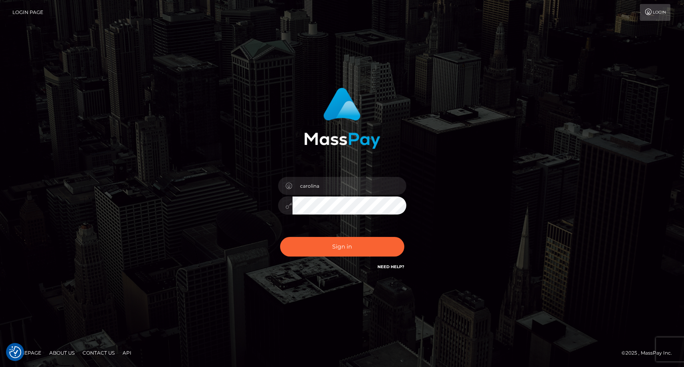 This screenshot has width=684, height=367. Describe the element at coordinates (349, 186) in the screenshot. I see `input: Username...` at that location.